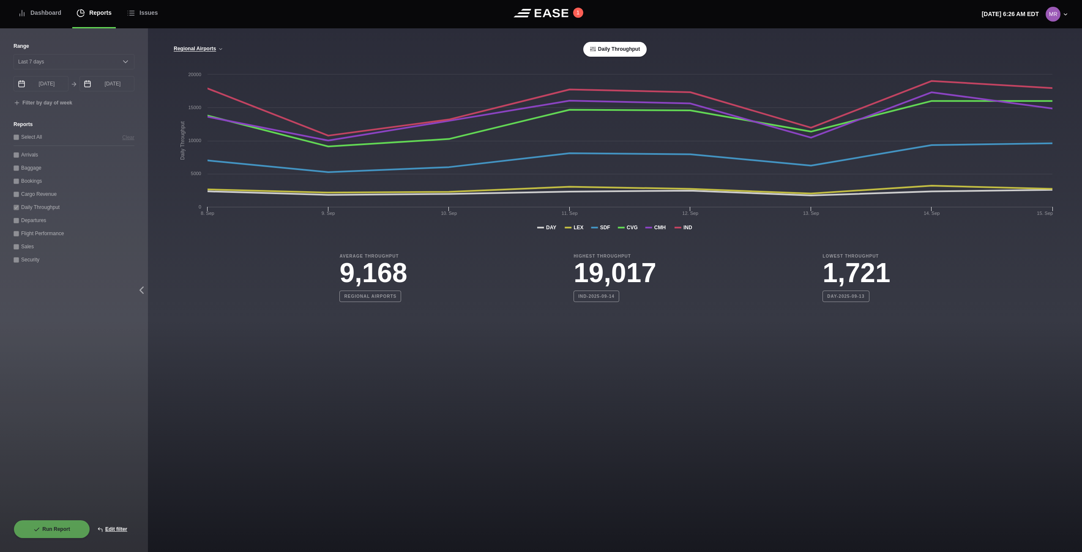 This screenshot has width=1082, height=552. I want to click on h3: 19,017, so click(615, 273).